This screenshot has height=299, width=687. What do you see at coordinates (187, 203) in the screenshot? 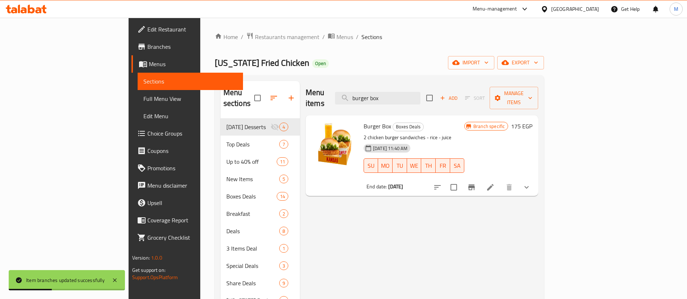
I see `a: Upsell` at bounding box center [187, 203].